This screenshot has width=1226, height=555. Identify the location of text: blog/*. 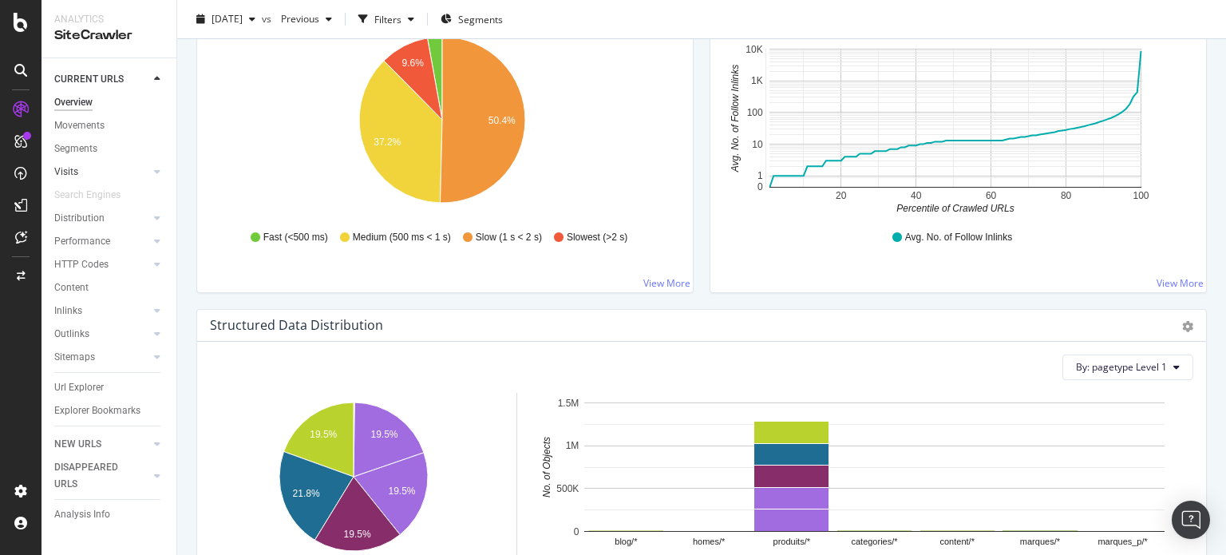
(626, 541).